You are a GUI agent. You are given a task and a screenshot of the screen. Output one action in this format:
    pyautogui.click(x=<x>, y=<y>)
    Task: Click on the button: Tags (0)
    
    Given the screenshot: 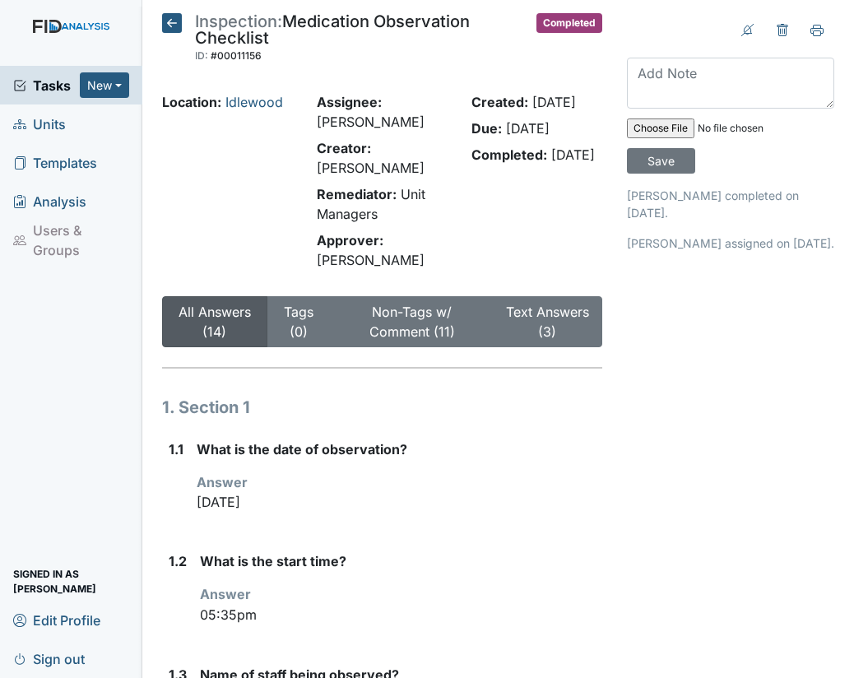 What is the action you would take?
    pyautogui.click(x=299, y=322)
    